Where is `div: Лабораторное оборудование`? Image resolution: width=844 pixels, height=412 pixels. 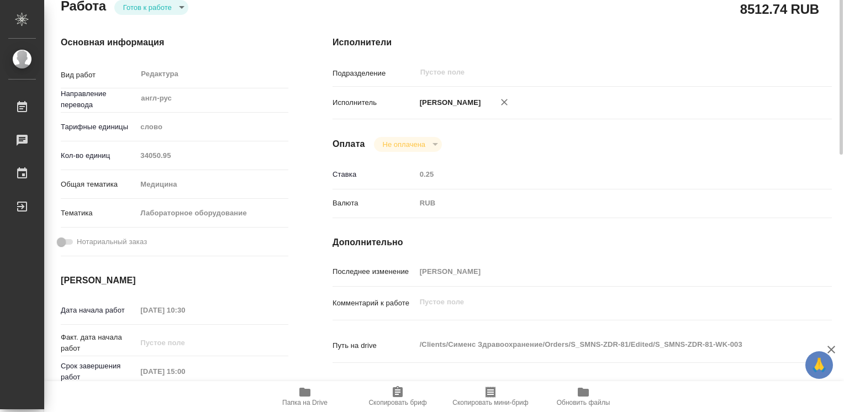 div: Лабораторное оборудование is located at coordinates (212, 213).